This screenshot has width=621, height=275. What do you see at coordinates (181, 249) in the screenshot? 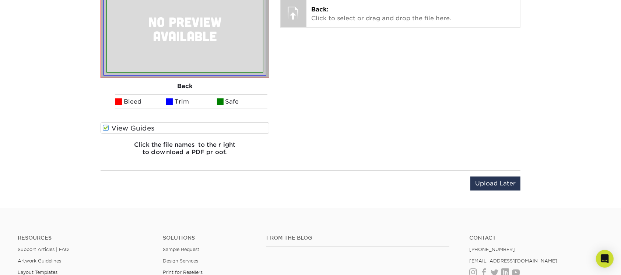
I see `a: Sample Request` at bounding box center [181, 249].